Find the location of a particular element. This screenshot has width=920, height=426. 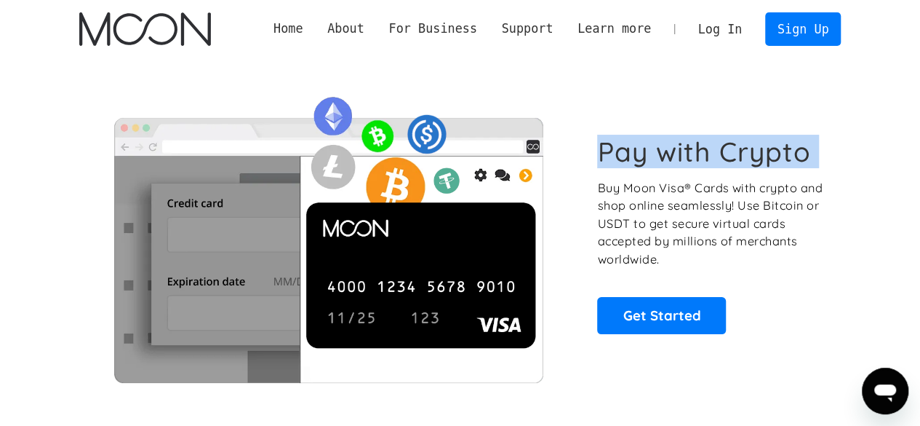

div: Support is located at coordinates (527, 28).